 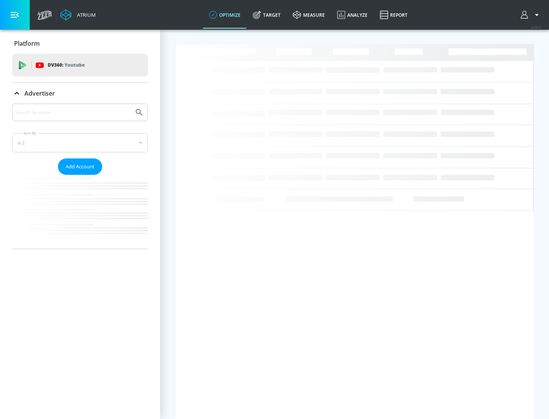 I want to click on a: Atrium, so click(x=78, y=15).